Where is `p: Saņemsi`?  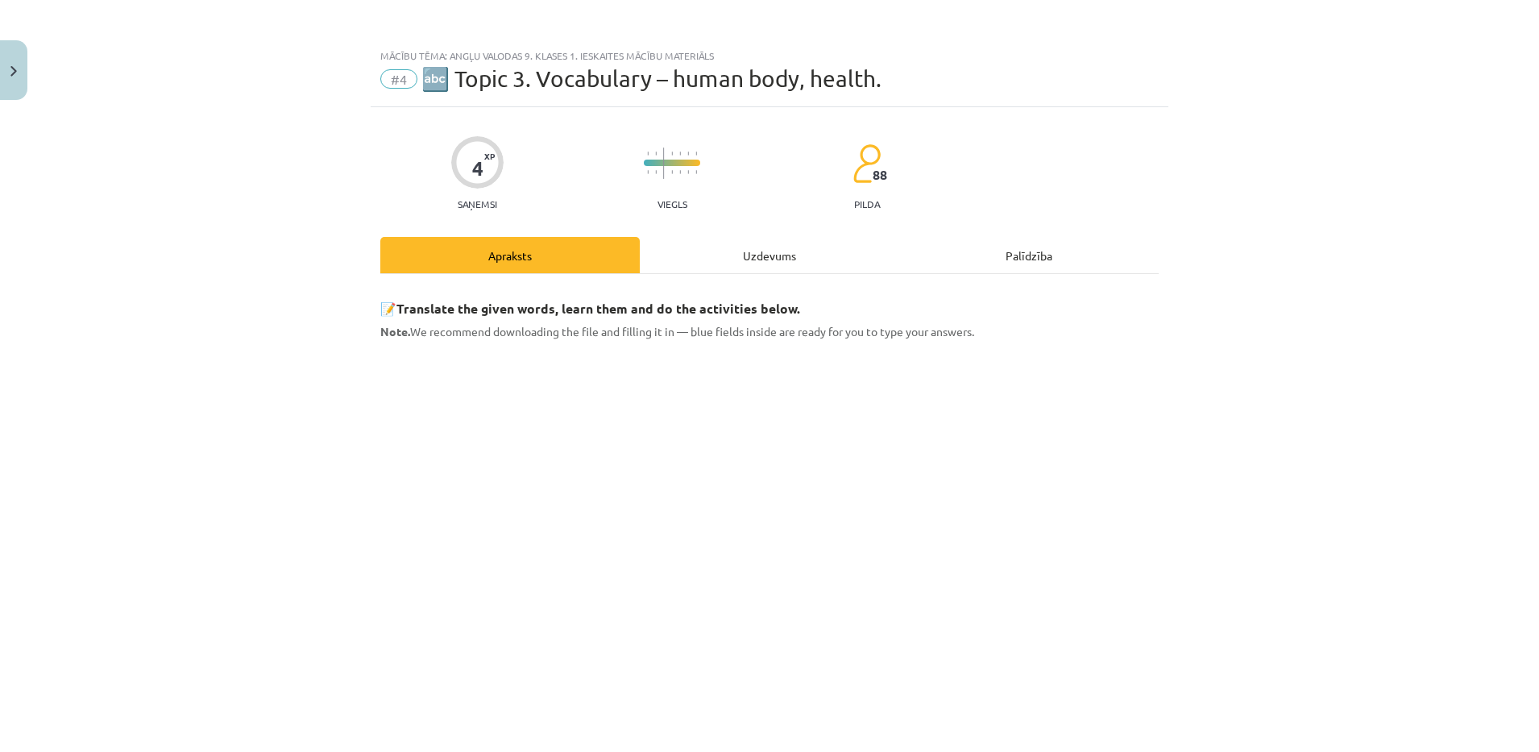 p: Saņemsi is located at coordinates (477, 204).